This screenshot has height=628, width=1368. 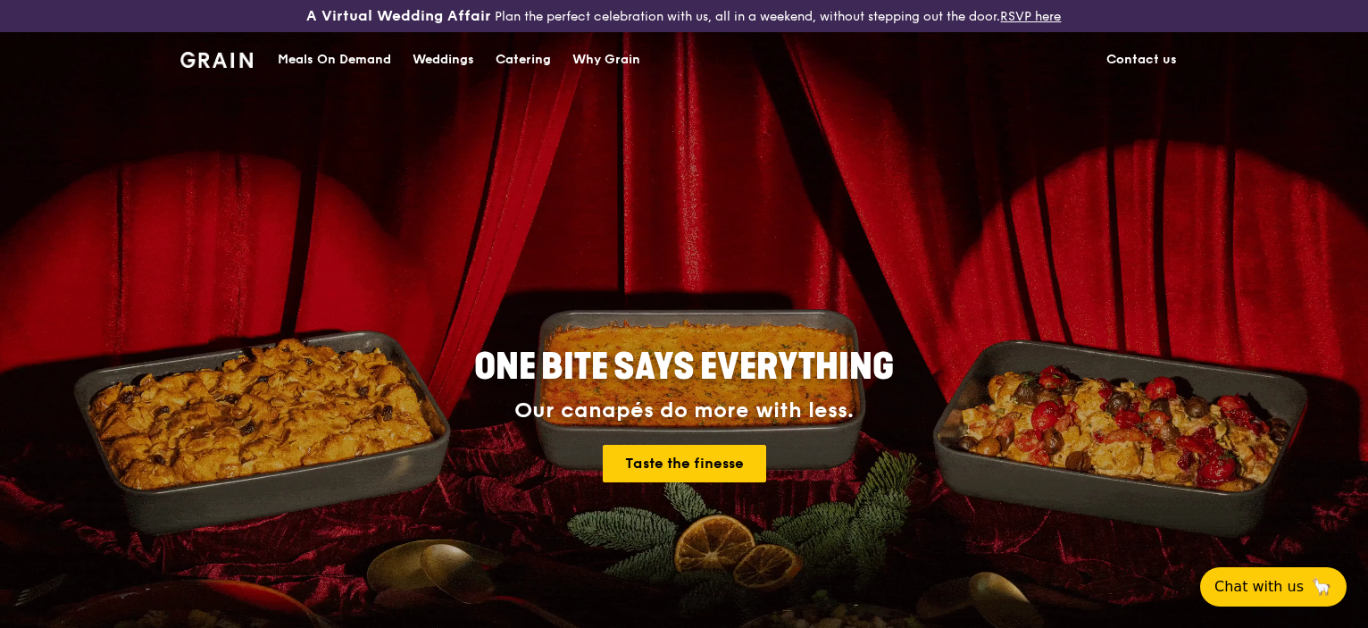 I want to click on a: GrainGrain, so click(x=216, y=58).